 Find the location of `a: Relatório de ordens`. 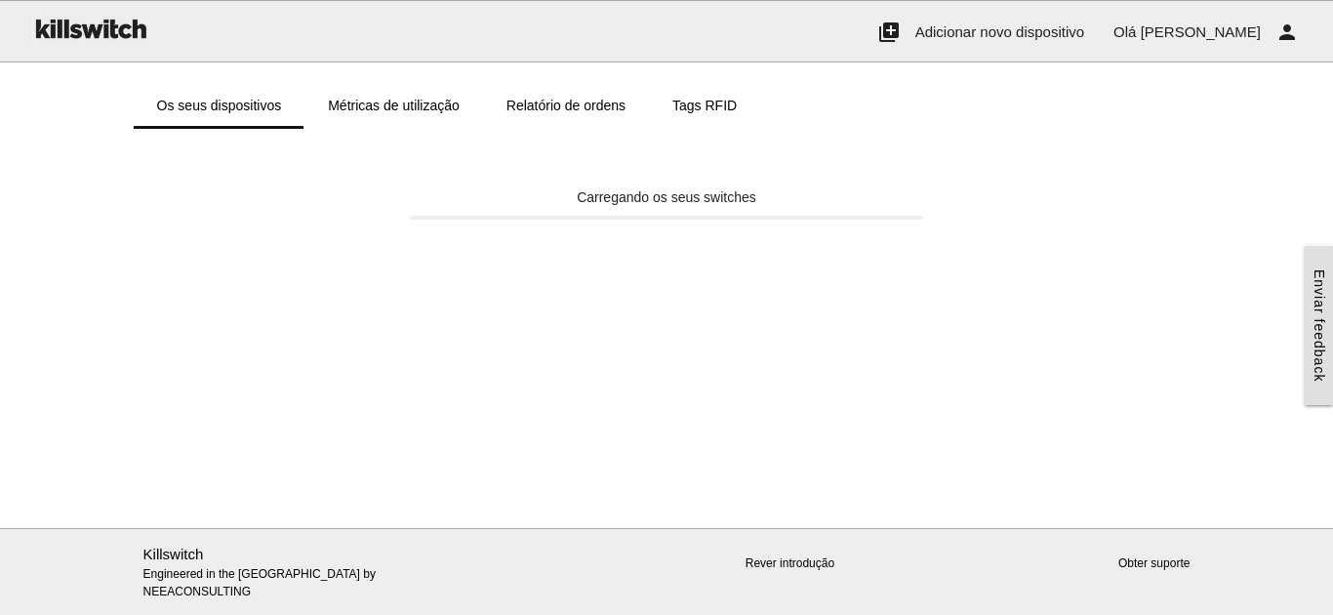

a: Relatório de ordens is located at coordinates (566, 105).